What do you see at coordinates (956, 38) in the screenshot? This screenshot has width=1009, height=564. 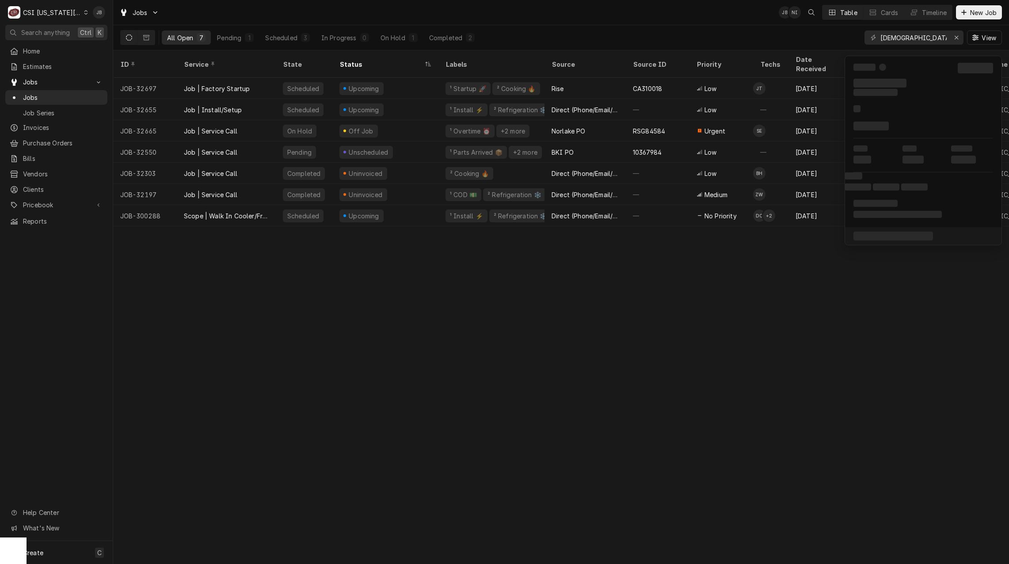 I see `button: Erase input` at bounding box center [956, 38].